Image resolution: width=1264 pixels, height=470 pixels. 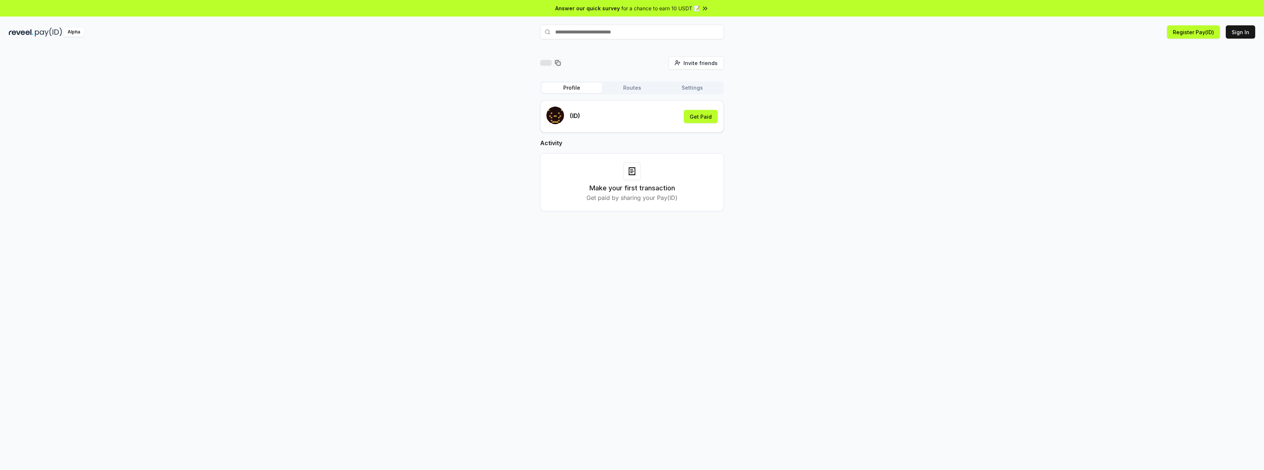 I want to click on span: Answer our quick survey, so click(x=588, y=8).